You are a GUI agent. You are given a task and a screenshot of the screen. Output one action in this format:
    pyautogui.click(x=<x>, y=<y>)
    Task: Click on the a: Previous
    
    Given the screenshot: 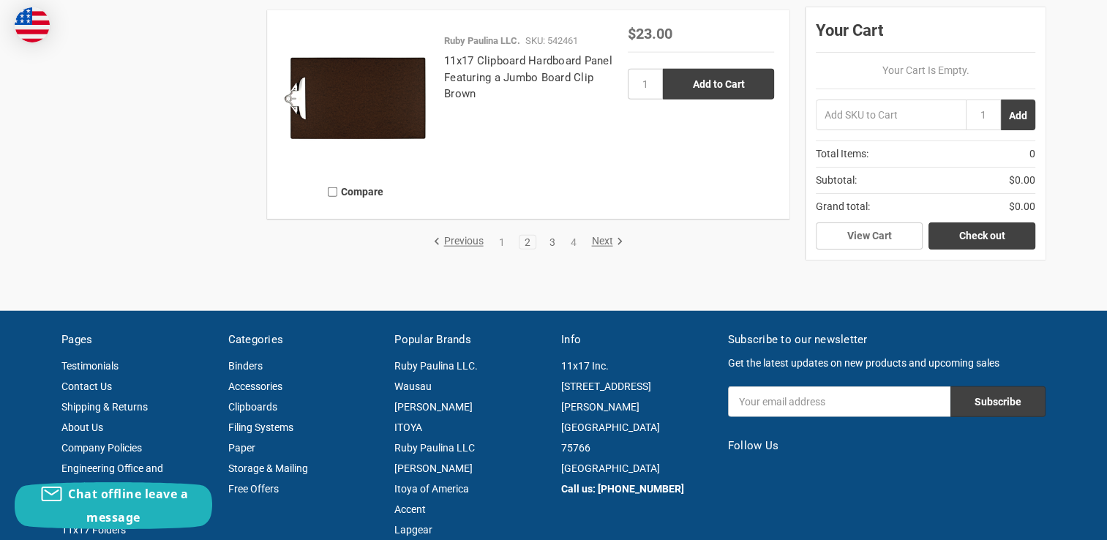 What is the action you would take?
    pyautogui.click(x=461, y=242)
    